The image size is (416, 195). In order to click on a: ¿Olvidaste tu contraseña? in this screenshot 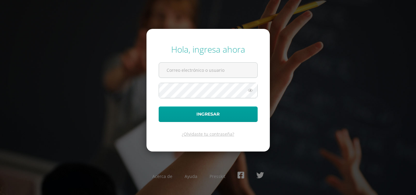, I will do `click(208, 134)`.